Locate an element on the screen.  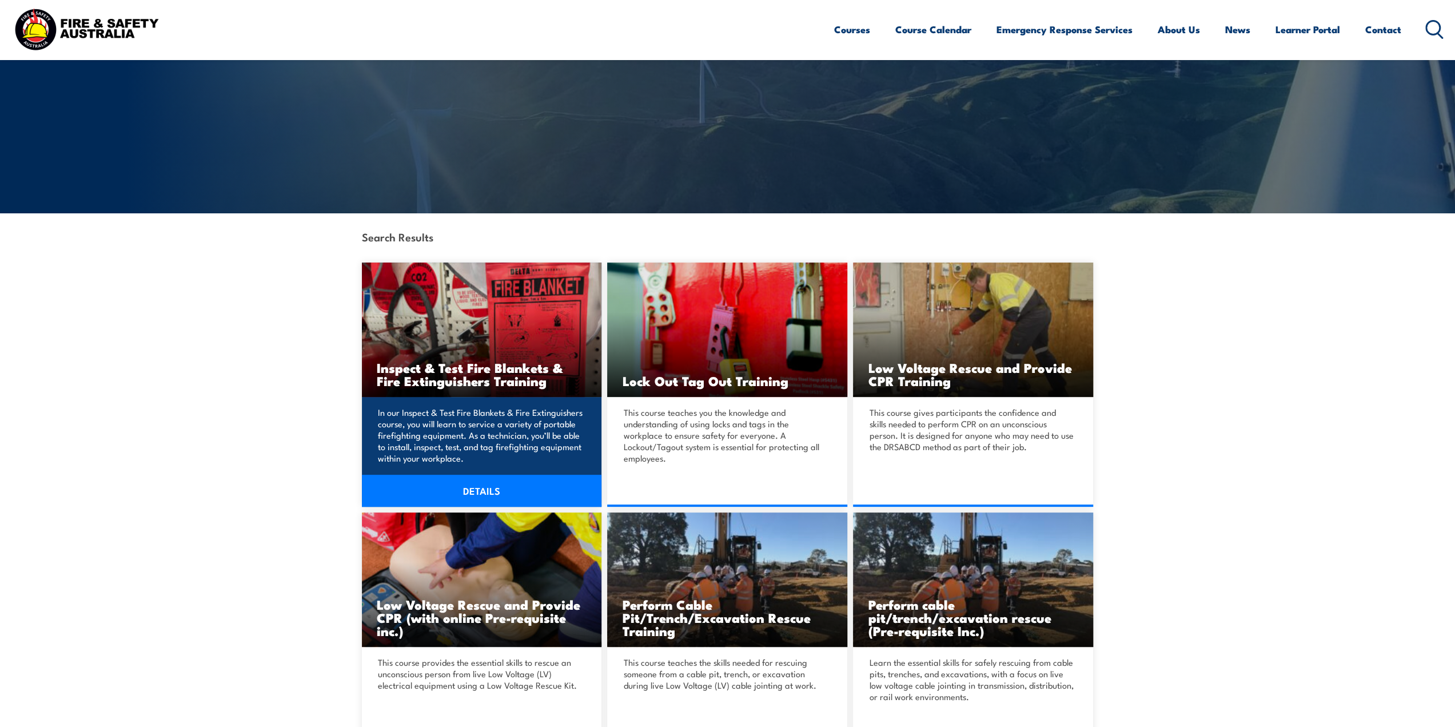
h3: Inspect & Test Fire Blankets & Fire Extinguishers Training is located at coordinates (482, 374).